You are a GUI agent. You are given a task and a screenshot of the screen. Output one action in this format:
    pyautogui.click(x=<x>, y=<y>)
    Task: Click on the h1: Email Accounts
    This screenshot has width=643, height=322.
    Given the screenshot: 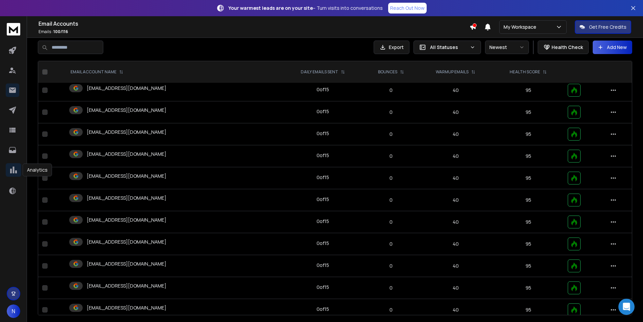 What is the action you would take?
    pyautogui.click(x=254, y=24)
    